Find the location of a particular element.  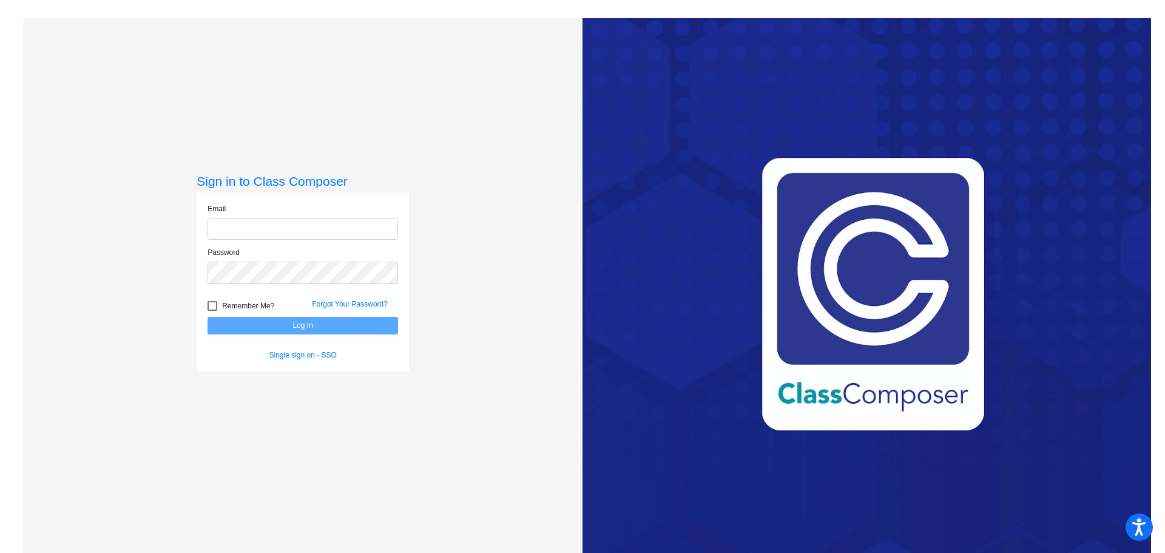

a: Forgot Your Password? is located at coordinates (349, 304).